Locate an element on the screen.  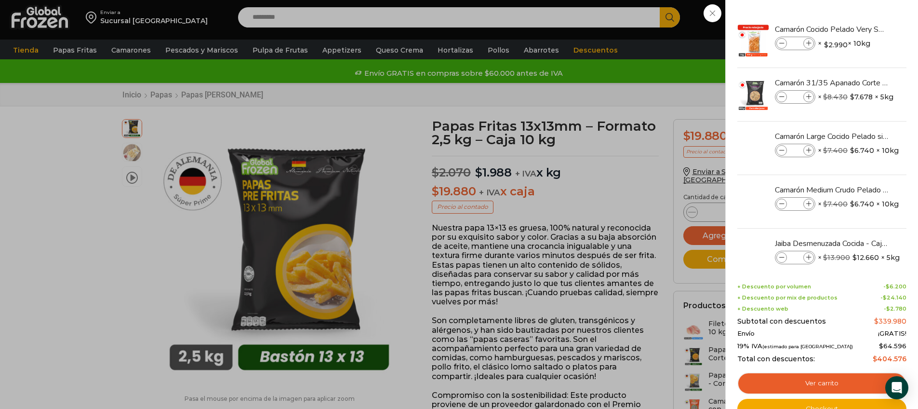
span: 64.596 is located at coordinates (893, 346).